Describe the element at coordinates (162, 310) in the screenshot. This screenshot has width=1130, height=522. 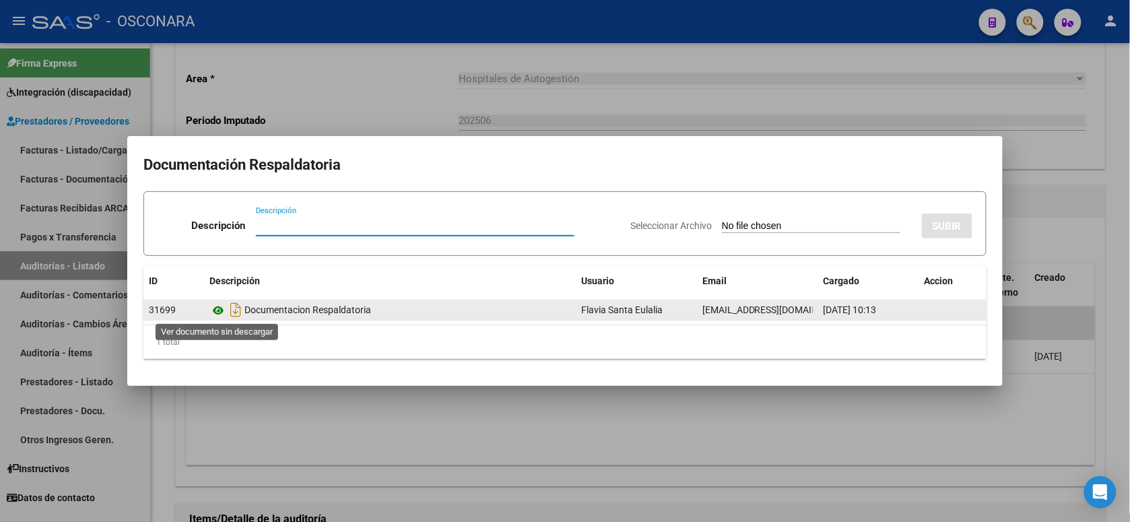
I see `span: 31699` at that location.